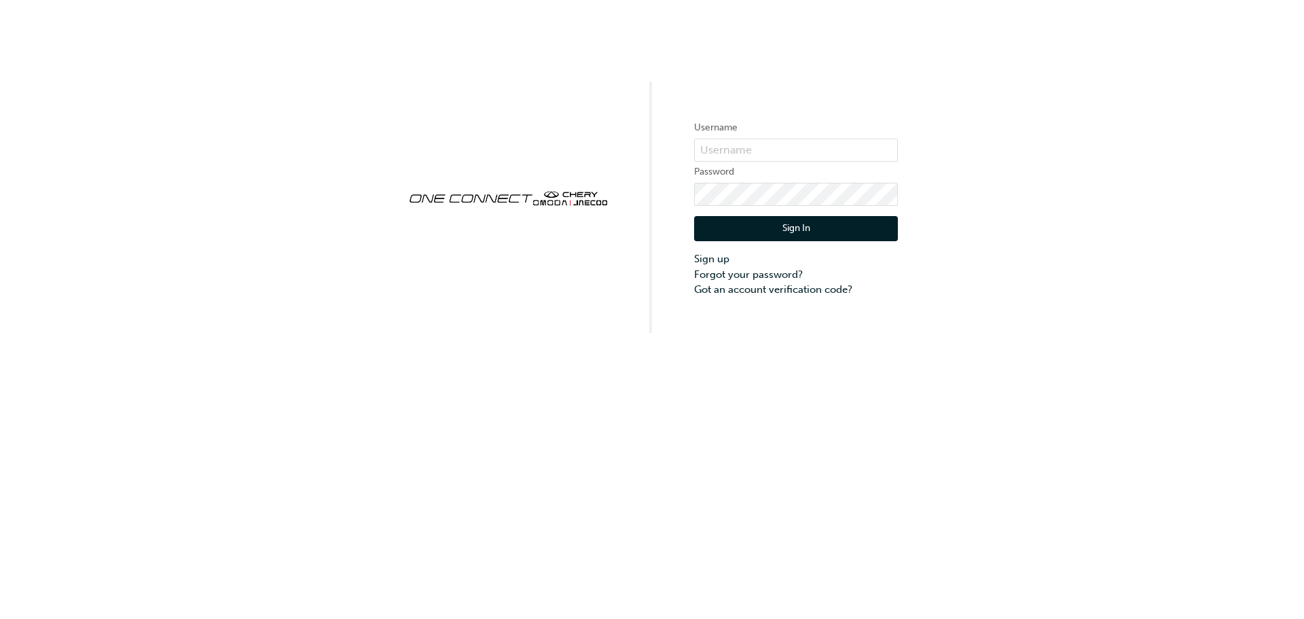 This screenshot has height=619, width=1304. Describe the element at coordinates (796, 274) in the screenshot. I see `a: Forgot your password?` at that location.